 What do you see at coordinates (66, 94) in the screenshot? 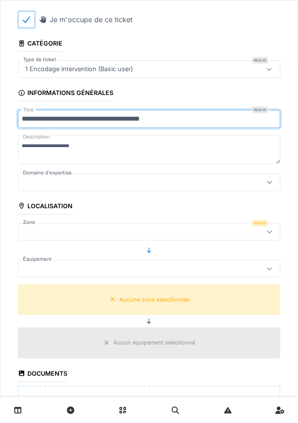
I see `div: Informations générales` at bounding box center [66, 94].